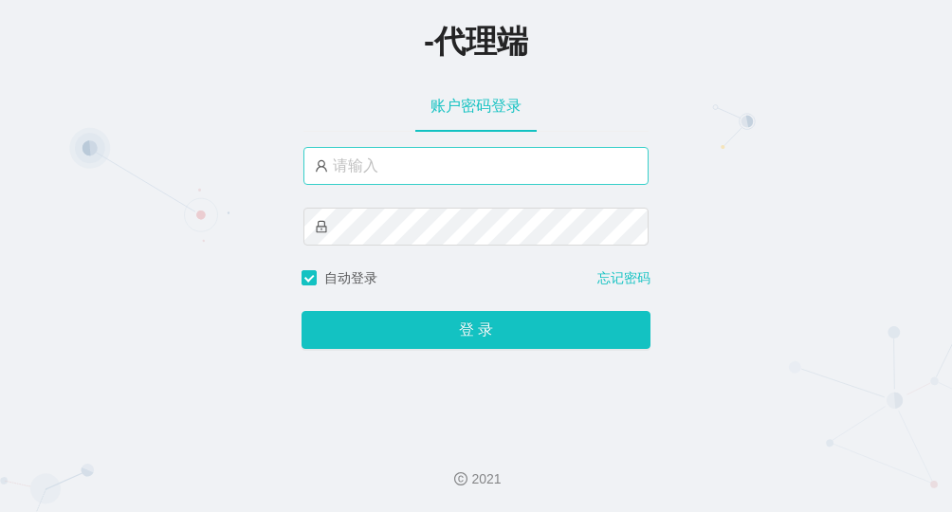  I want to click on div: 账户密码登录, so click(476, 106).